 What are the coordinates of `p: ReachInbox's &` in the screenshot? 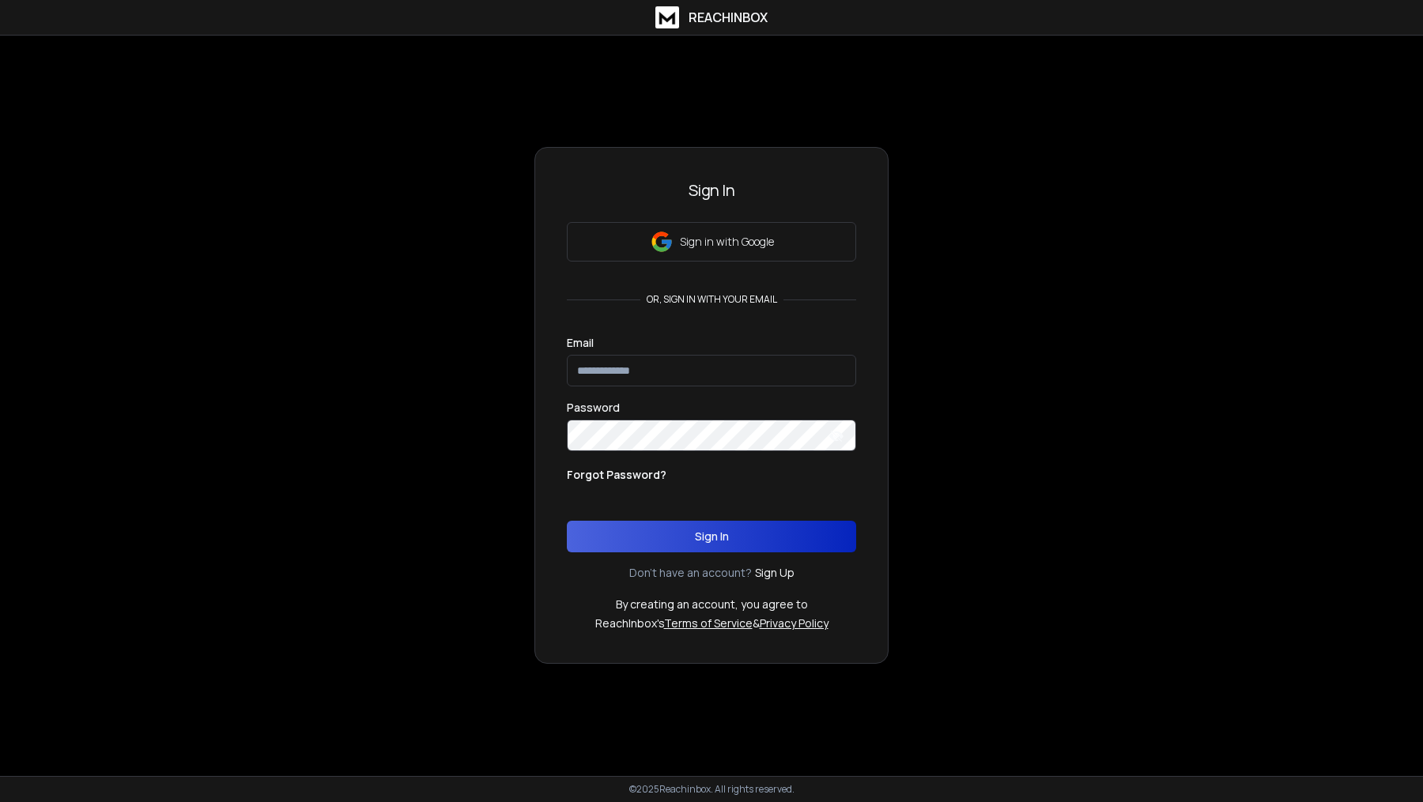 It's located at (711, 624).